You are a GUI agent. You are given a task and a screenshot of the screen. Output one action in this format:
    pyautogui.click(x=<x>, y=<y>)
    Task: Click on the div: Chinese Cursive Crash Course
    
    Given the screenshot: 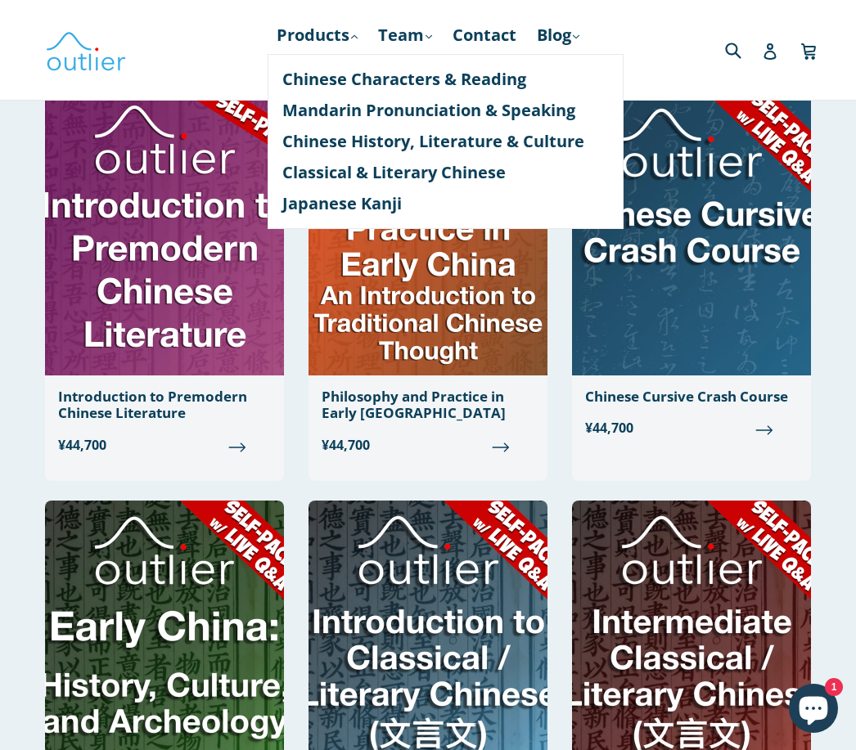 What is the action you would take?
    pyautogui.click(x=691, y=397)
    